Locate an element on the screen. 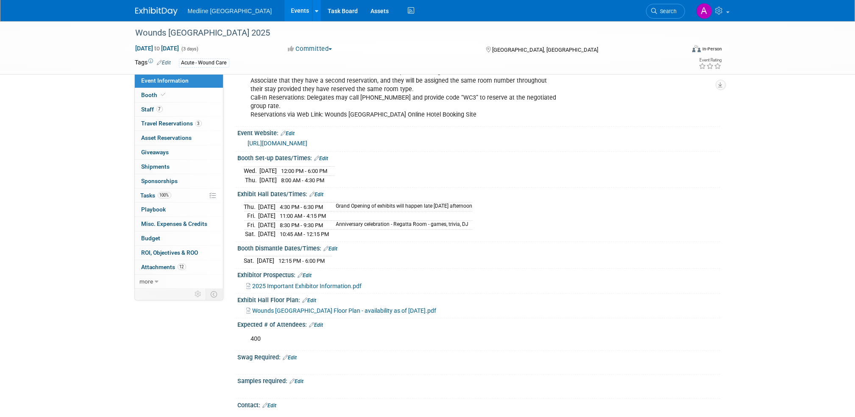 This screenshot has width=855, height=417. div: Samples required: is located at coordinates (479, 380).